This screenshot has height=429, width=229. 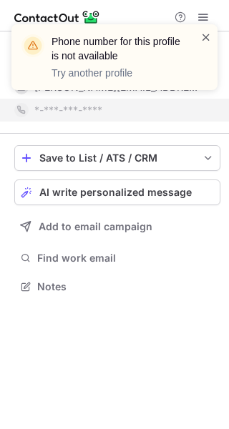 What do you see at coordinates (95, 227) in the screenshot?
I see `span: Add to email campaign` at bounding box center [95, 227].